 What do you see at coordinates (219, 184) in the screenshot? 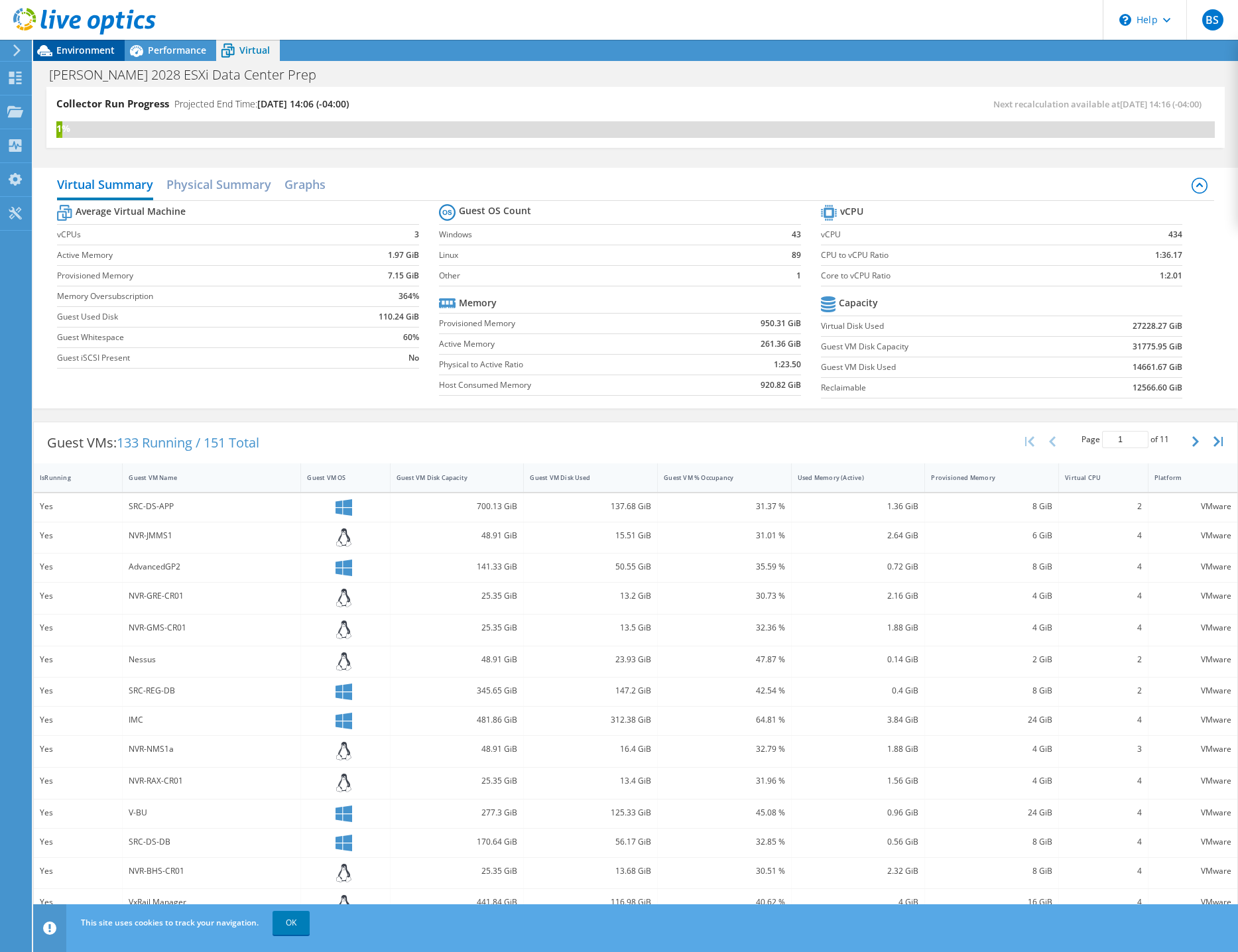
I see `h2: Physical Summary` at bounding box center [219, 184].